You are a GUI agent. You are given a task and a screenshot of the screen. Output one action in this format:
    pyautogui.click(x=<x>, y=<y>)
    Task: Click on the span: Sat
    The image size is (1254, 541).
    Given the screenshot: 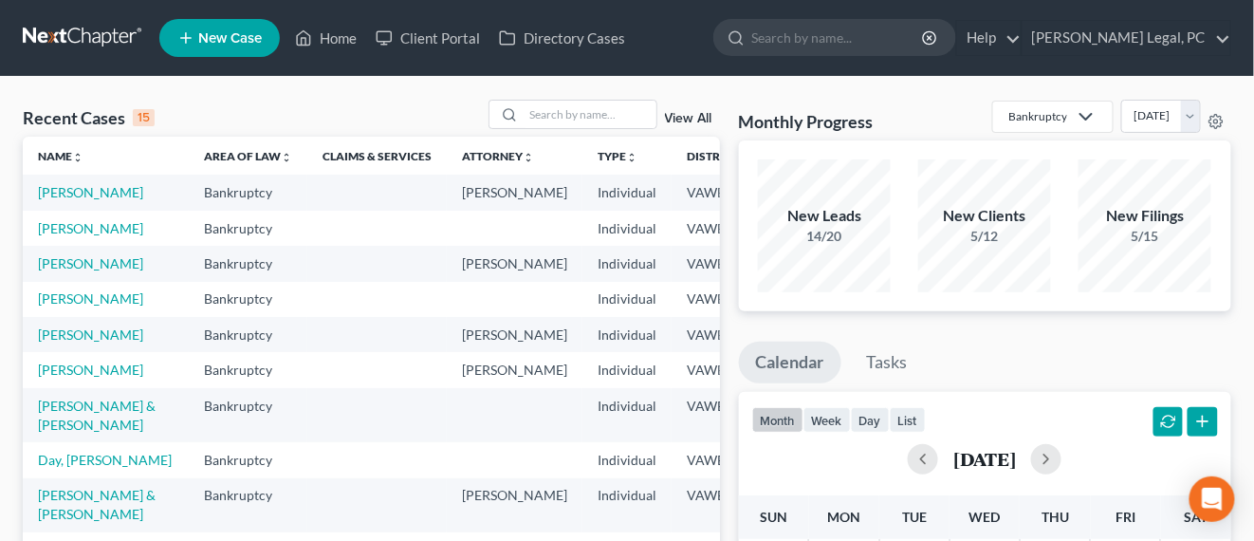 What is the action you would take?
    pyautogui.click(x=1195, y=516)
    